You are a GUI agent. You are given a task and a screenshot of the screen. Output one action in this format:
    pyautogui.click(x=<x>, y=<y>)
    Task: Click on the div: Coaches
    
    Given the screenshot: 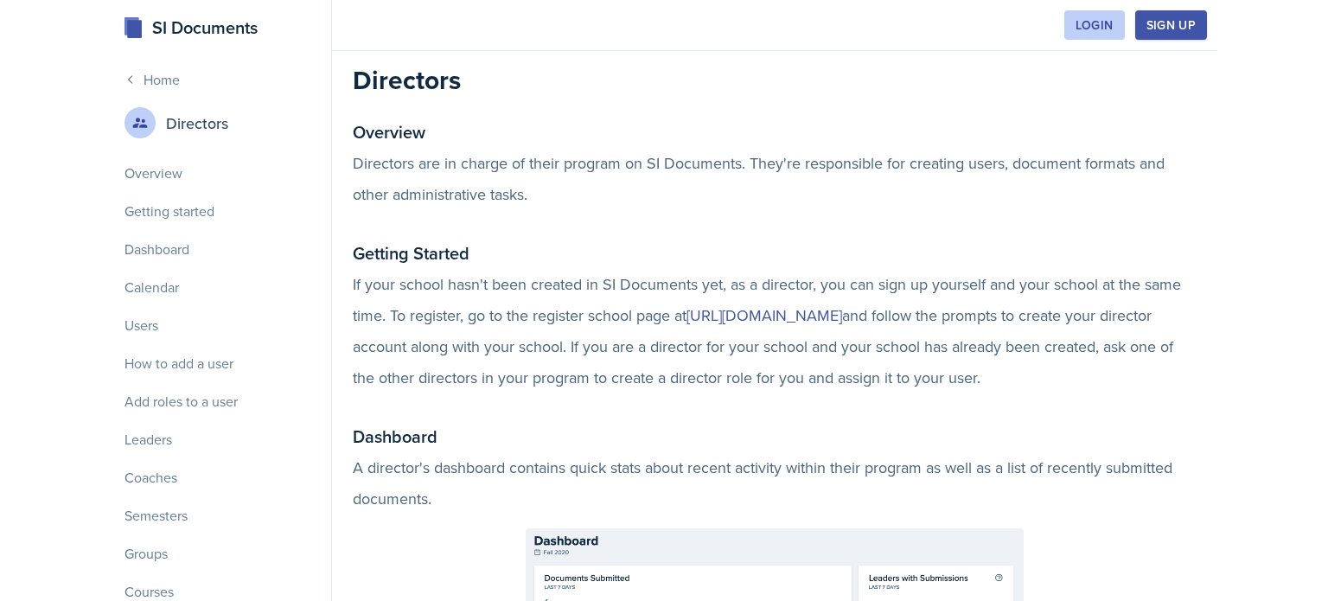 What is the action you would take?
    pyautogui.click(x=221, y=477)
    